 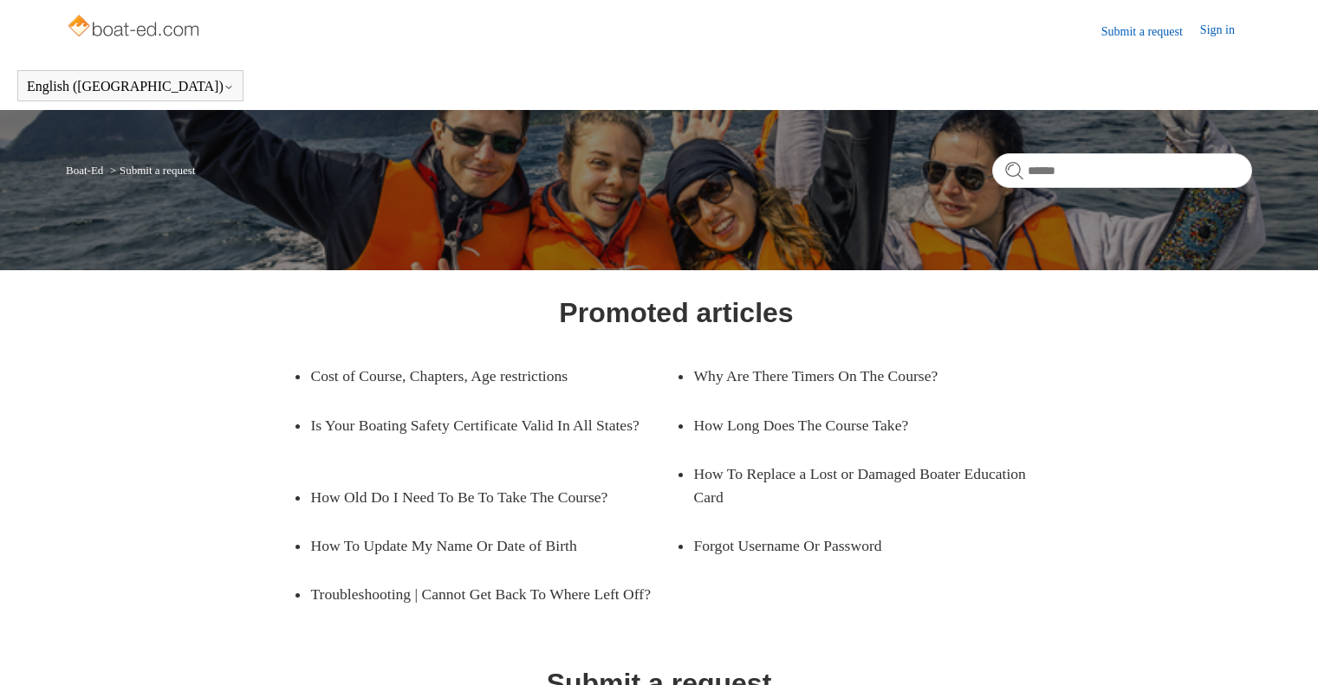 What do you see at coordinates (493, 594) in the screenshot?
I see `a: Troubleshooting | Cannot Get Back To Where Left Off?` at bounding box center [493, 594].